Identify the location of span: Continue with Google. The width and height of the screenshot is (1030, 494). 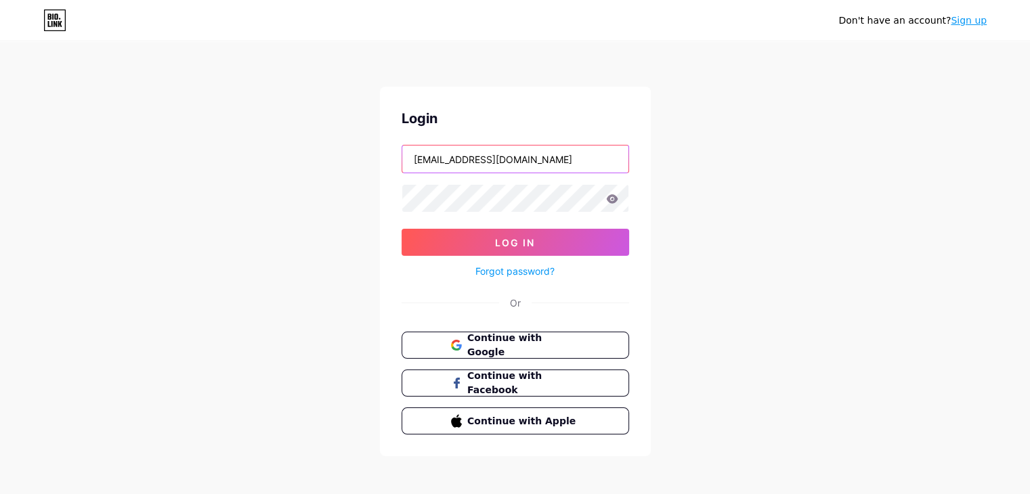
(523, 345).